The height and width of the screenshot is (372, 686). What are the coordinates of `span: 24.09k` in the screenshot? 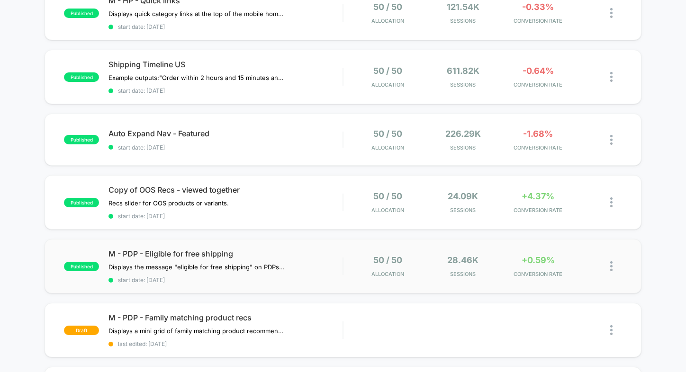 It's located at (463, 196).